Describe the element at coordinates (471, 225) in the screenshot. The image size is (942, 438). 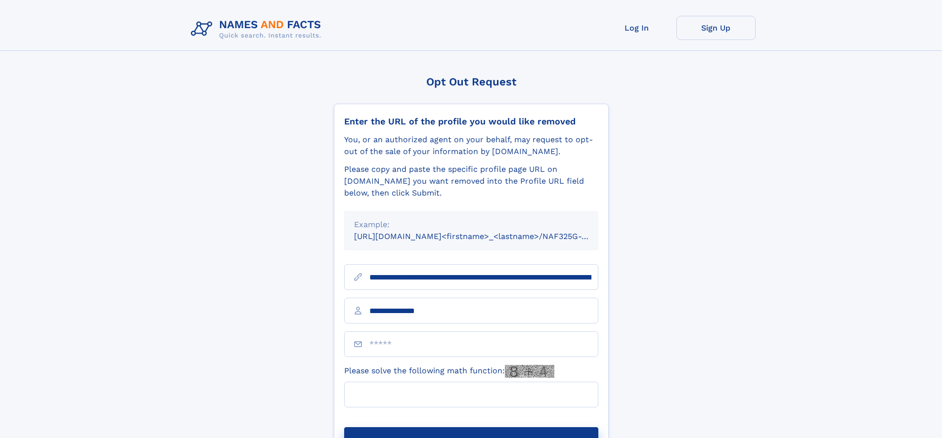
I see `div: Example:` at that location.